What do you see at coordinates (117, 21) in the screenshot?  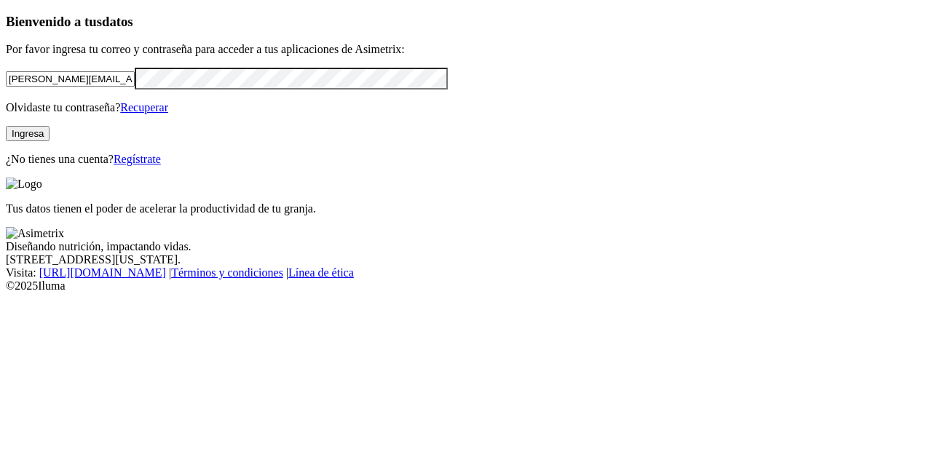 I see `span: datos` at bounding box center [117, 21].